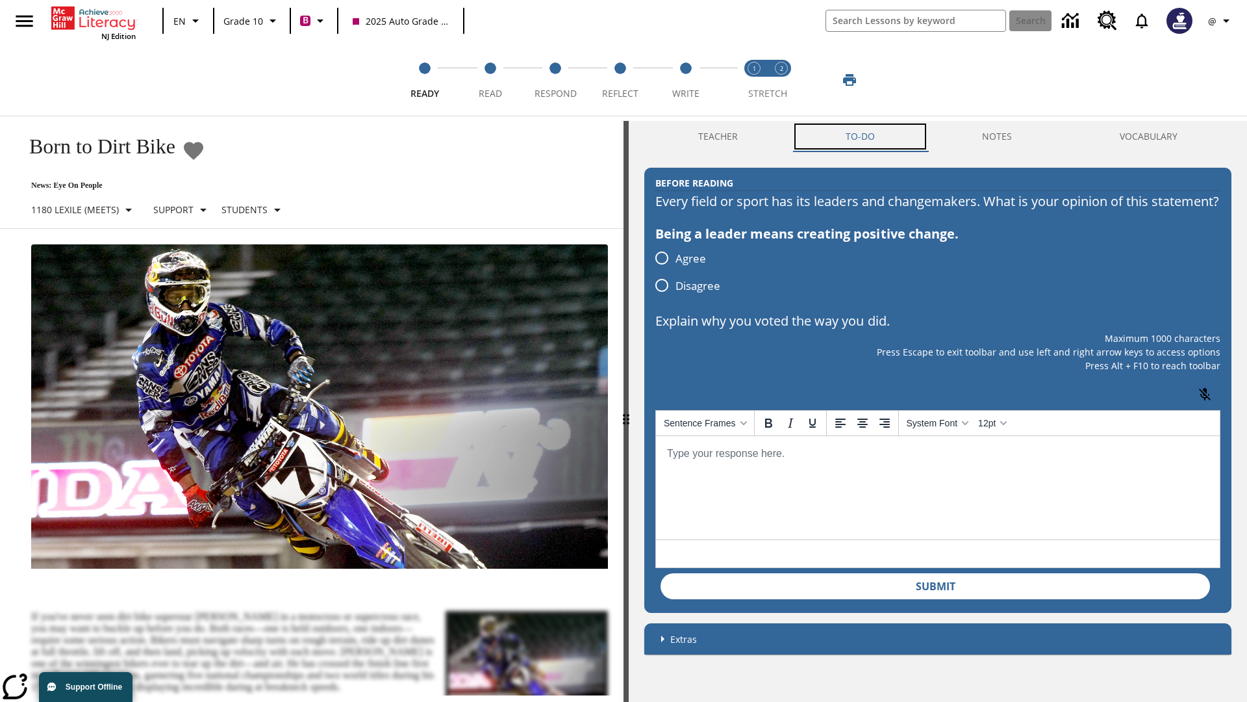  Describe the element at coordinates (754, 68) in the screenshot. I see `text: 1` at that location.